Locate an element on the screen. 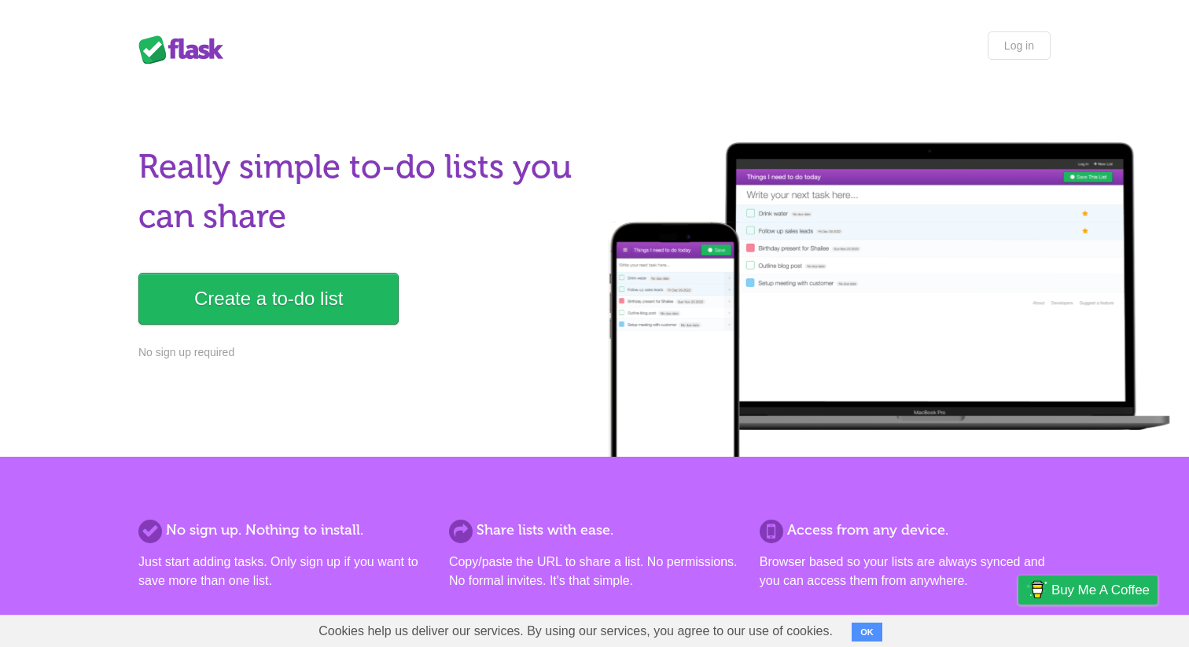 This screenshot has height=647, width=1189. div: Flask Lists is located at coordinates (186, 50).